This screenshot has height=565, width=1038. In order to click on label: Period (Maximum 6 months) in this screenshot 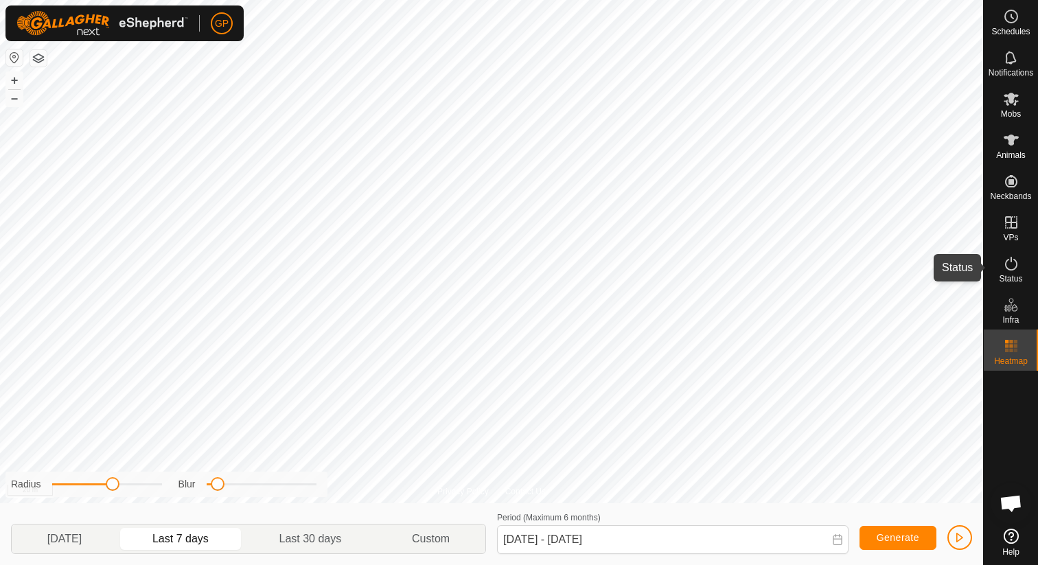, I will do `click(548, 518)`.